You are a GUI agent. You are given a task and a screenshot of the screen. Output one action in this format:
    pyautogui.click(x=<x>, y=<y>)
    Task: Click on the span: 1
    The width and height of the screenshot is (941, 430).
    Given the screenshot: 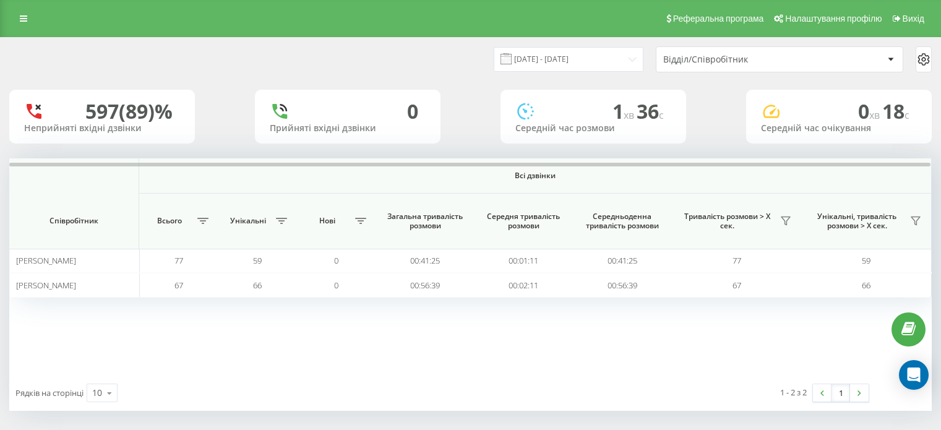 What is the action you would take?
    pyautogui.click(x=624, y=111)
    